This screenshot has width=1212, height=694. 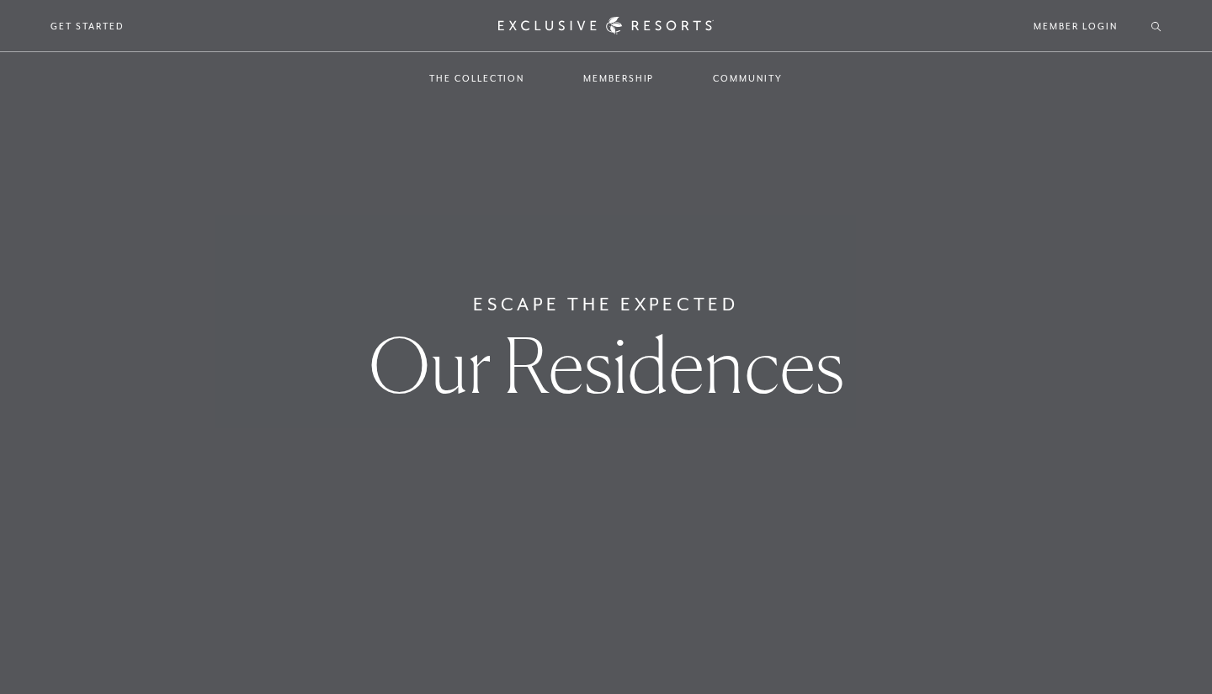 I want to click on a: The Collection, so click(x=476, y=78).